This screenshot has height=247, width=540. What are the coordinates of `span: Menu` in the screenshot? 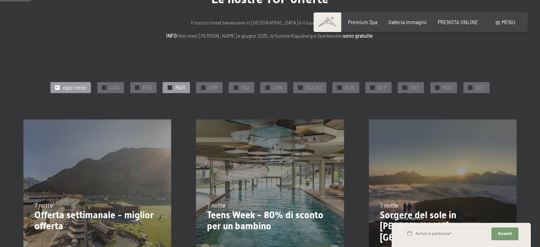 It's located at (508, 22).